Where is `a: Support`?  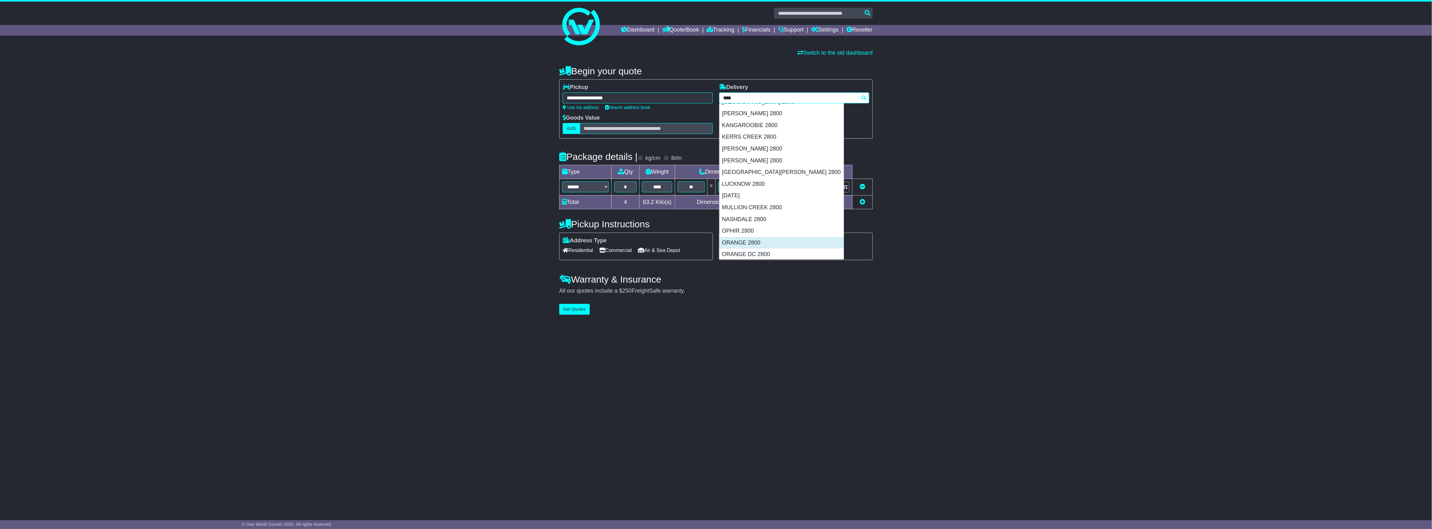
a: Support is located at coordinates (791, 30).